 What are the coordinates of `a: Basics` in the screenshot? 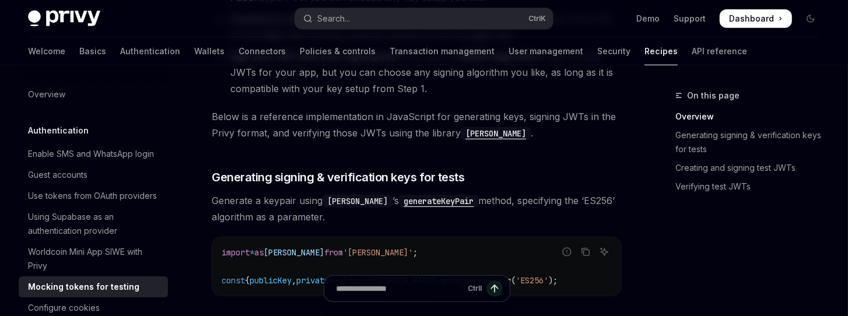 It's located at (93, 51).